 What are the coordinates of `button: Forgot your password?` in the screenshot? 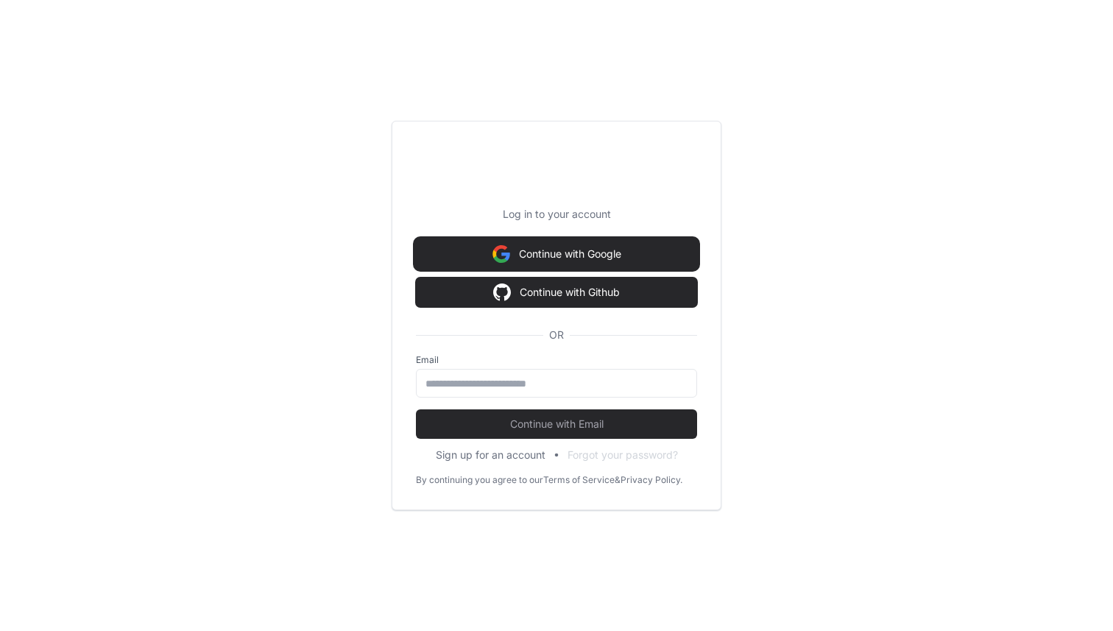 It's located at (623, 455).